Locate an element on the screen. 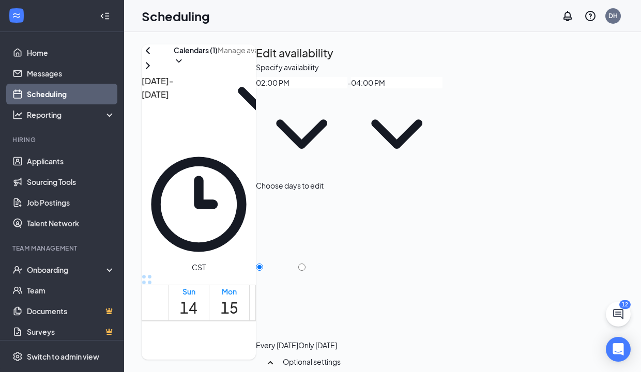  svg: ChevronRight is located at coordinates (148, 66).